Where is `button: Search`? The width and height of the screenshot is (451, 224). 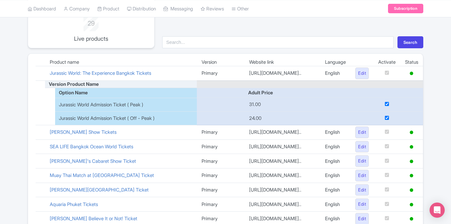
button: Search is located at coordinates (411, 42).